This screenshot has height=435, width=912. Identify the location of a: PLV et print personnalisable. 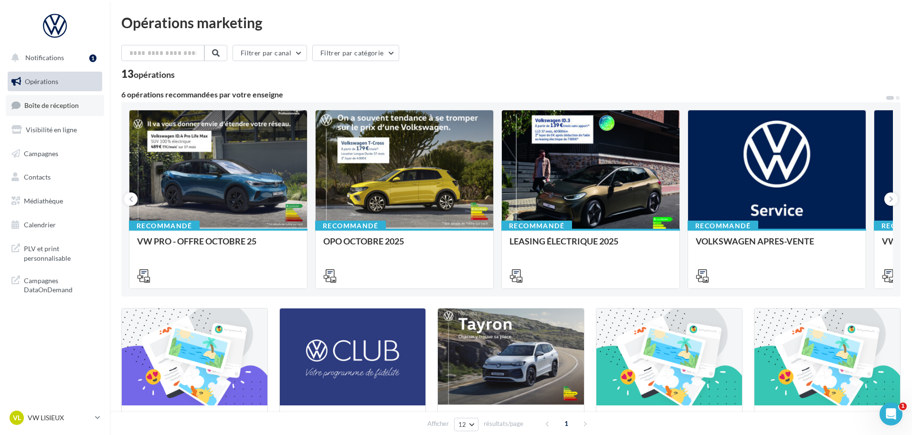
(55, 252).